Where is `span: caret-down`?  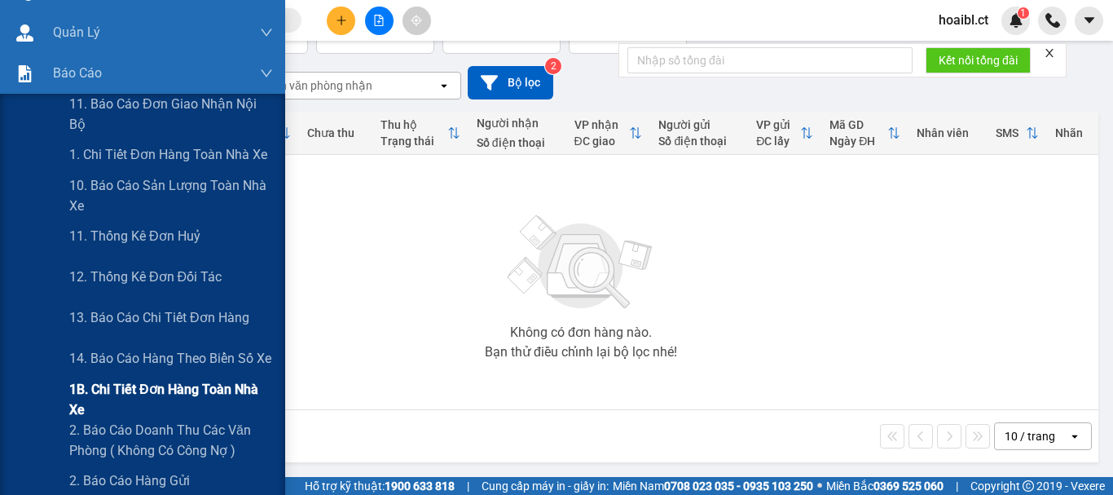
span: caret-down is located at coordinates (1089, 20).